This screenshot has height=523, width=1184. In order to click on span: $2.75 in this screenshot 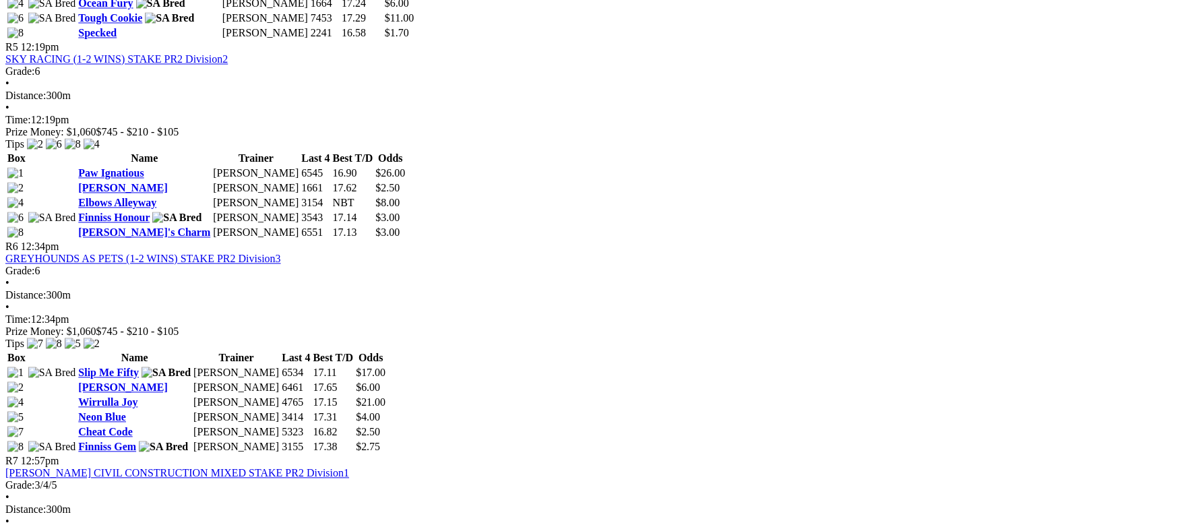, I will do `click(368, 446)`.